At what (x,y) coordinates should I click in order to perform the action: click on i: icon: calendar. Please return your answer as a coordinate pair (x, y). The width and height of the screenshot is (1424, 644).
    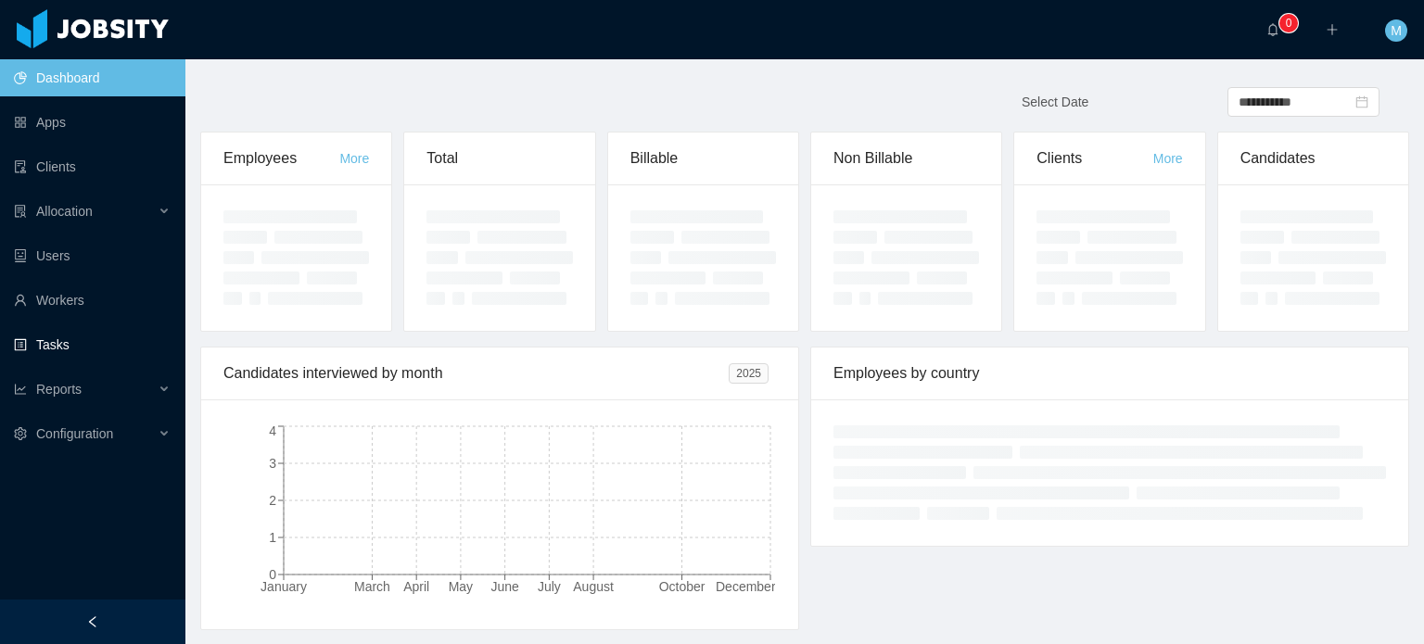
    Looking at the image, I should click on (1361, 102).